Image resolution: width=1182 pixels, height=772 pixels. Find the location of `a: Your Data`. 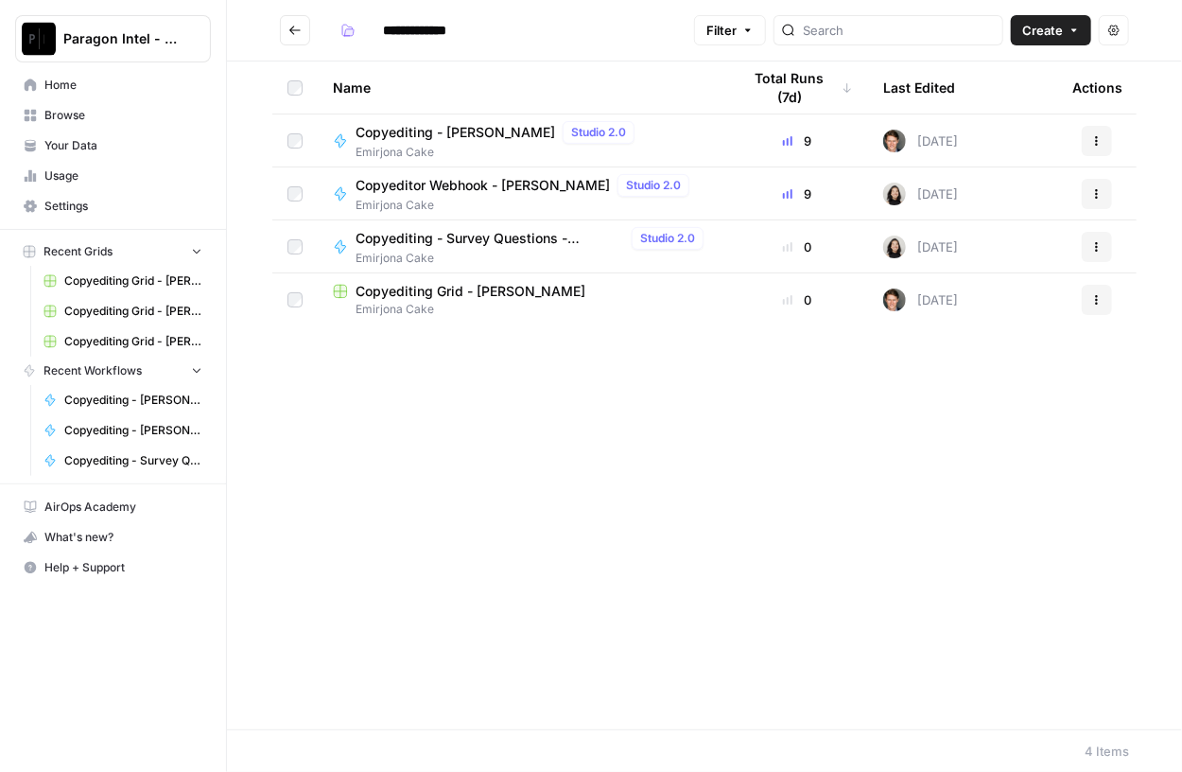

a: Your Data is located at coordinates (113, 146).